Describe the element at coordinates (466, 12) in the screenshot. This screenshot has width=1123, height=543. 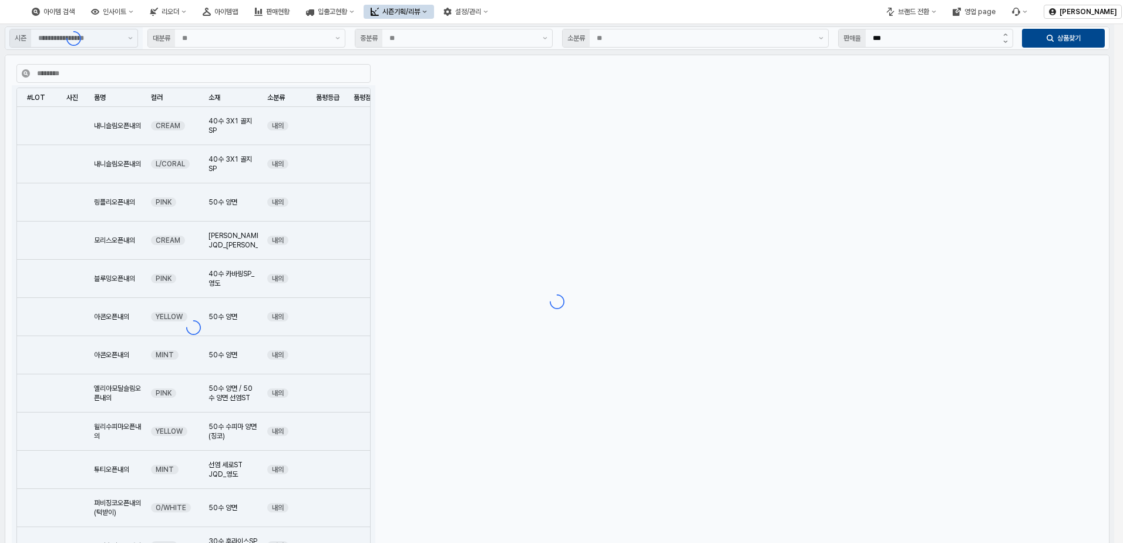
I see `button: 설정/관리` at that location.